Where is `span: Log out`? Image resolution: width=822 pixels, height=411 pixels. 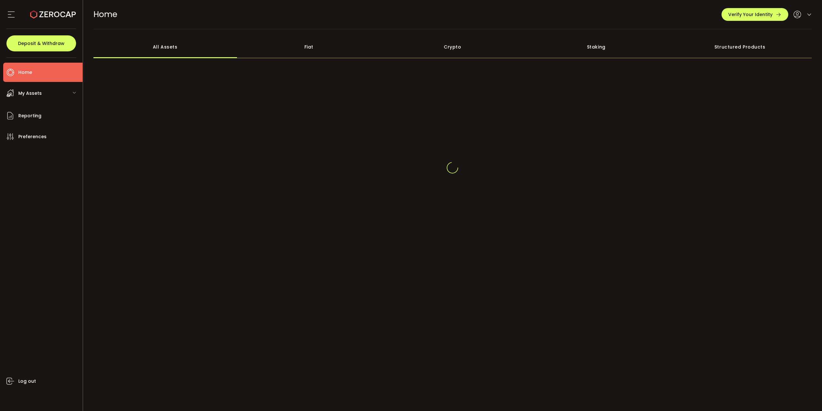 span: Log out is located at coordinates (27, 381).